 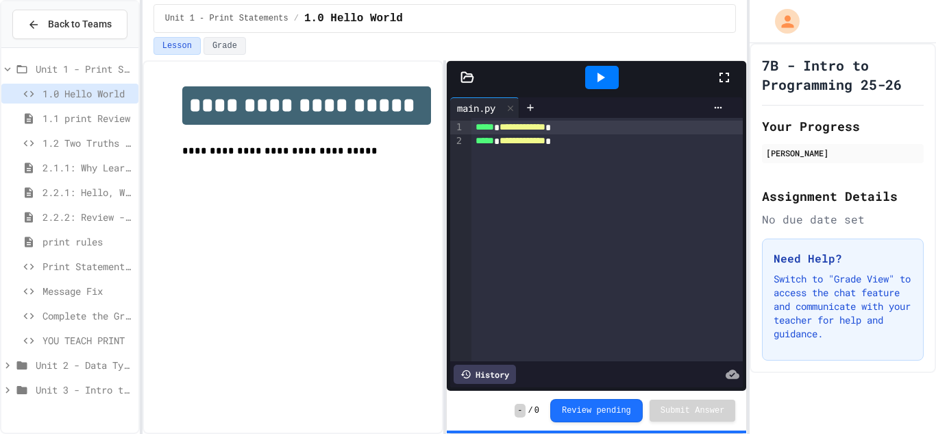 I want to click on span: YOU TEACH PRINT, so click(x=88, y=340).